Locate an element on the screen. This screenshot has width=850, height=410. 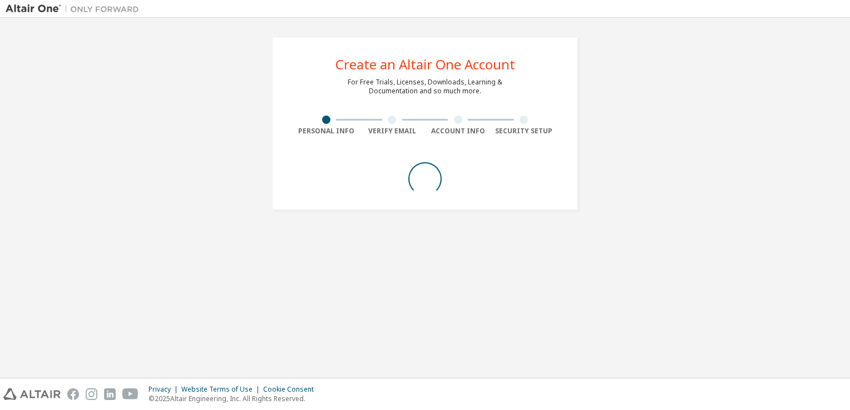
div: Cookie Consent is located at coordinates (291, 390).